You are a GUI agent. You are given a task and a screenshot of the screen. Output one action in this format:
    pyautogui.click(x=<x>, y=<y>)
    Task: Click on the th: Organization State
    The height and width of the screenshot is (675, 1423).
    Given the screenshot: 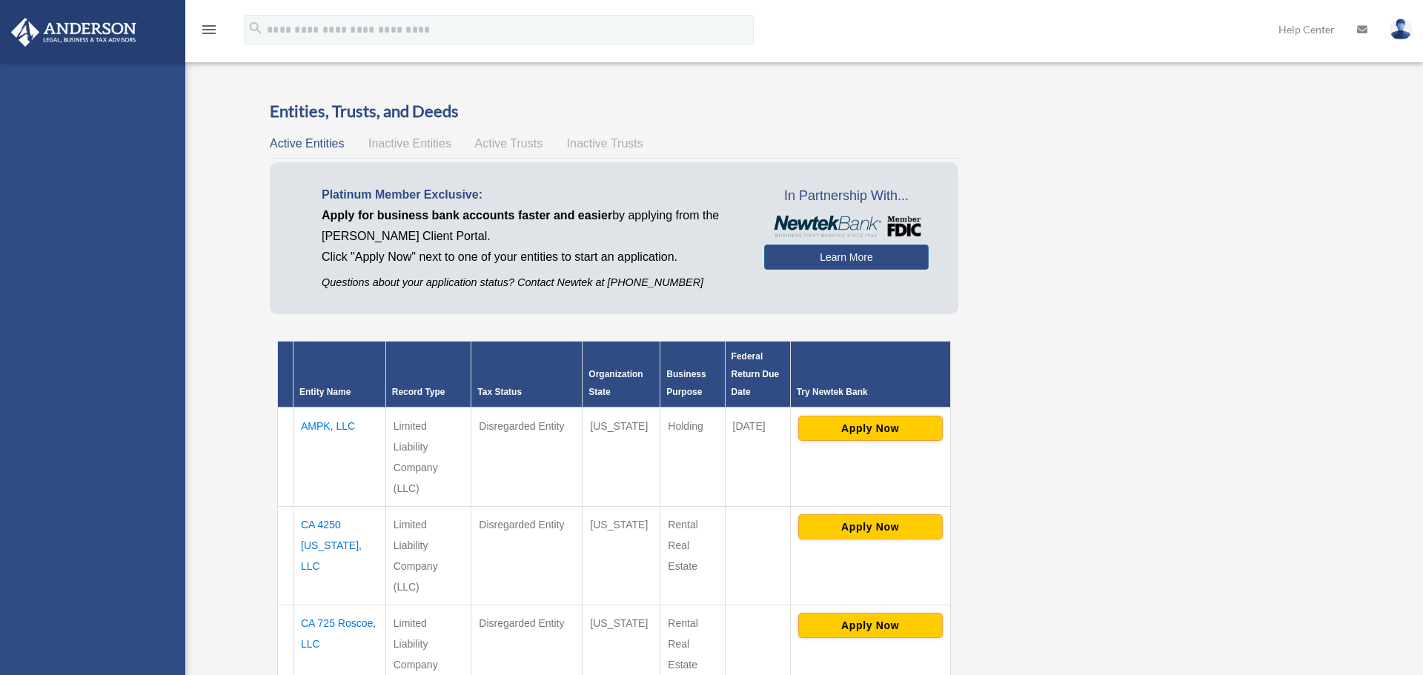 What is the action you would take?
    pyautogui.click(x=621, y=375)
    